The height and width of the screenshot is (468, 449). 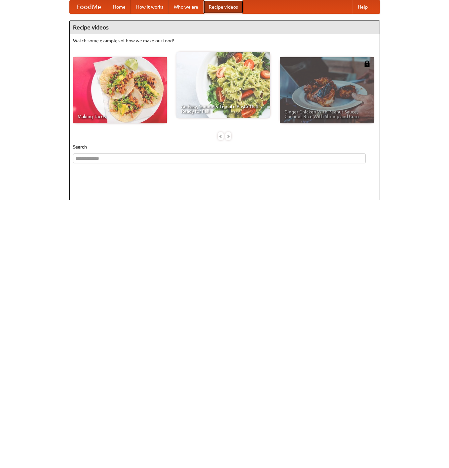 I want to click on a: Making Tacos, so click(x=120, y=90).